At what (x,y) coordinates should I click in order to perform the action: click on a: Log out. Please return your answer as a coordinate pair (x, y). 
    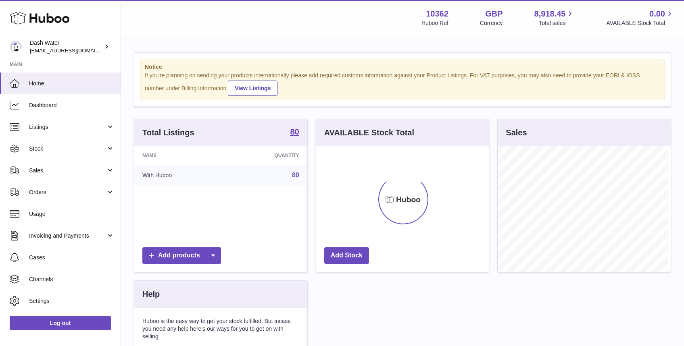
    Looking at the image, I should click on (60, 323).